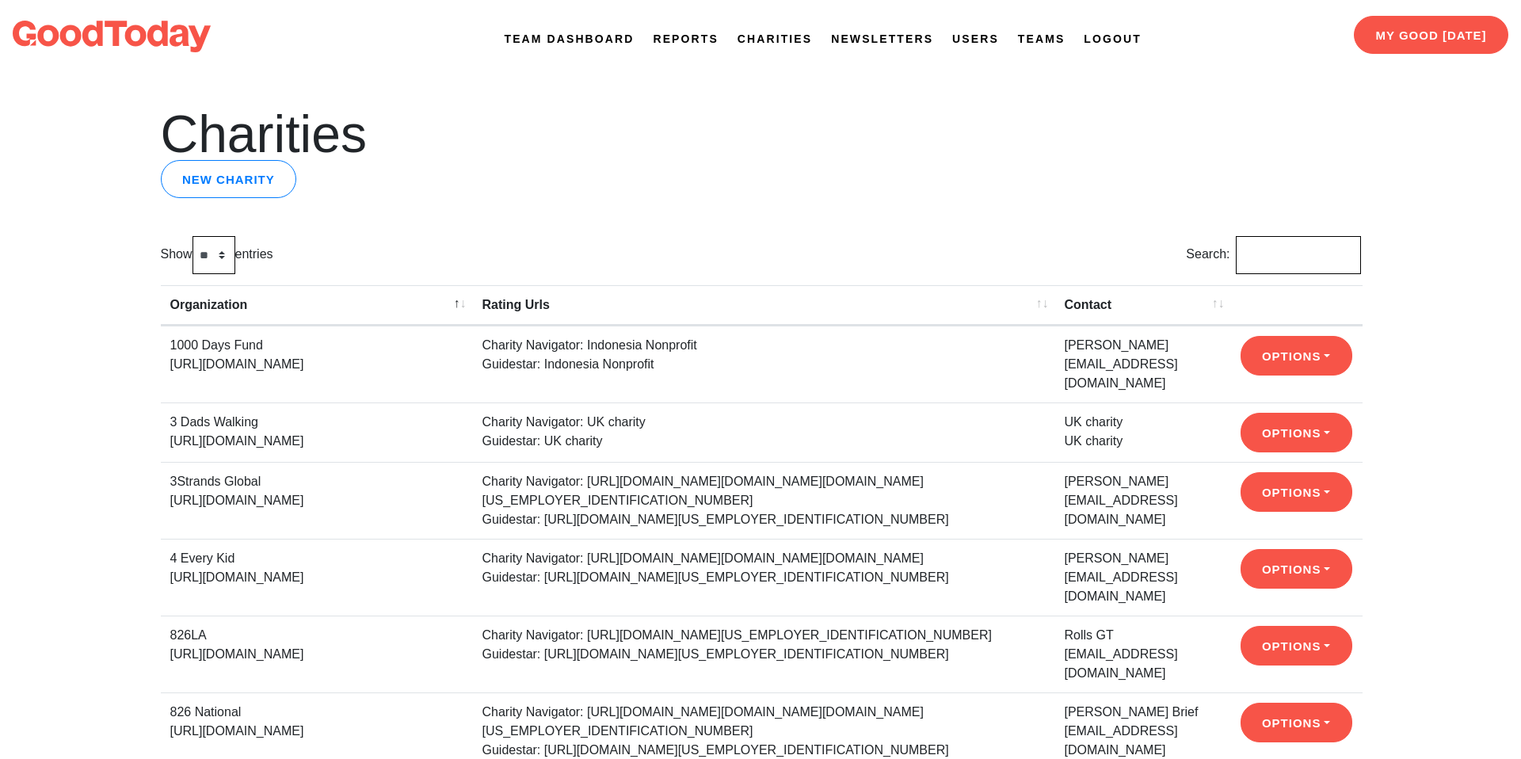 The image size is (1521, 759). I want to click on a: Users, so click(975, 39).